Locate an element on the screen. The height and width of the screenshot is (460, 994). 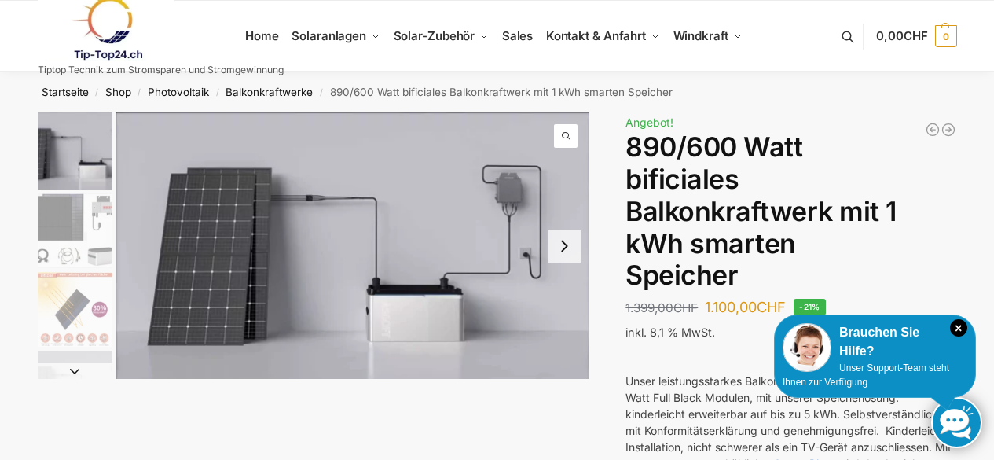
a: Windkraft is located at coordinates (708, 36).